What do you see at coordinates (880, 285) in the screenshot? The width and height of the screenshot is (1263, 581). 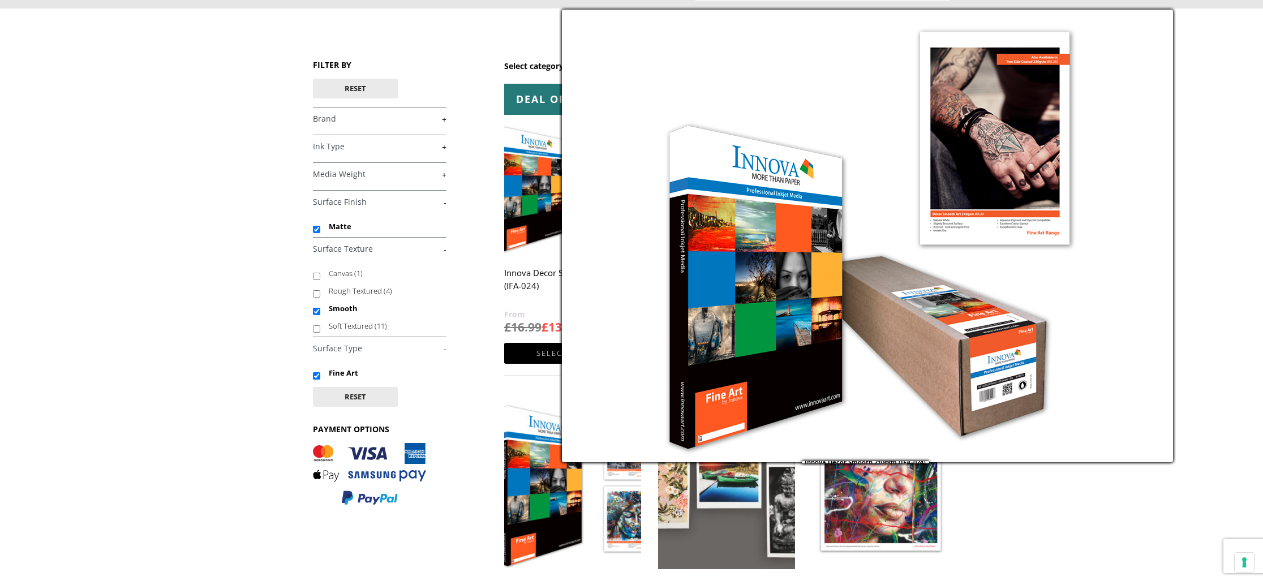 I see `h2: Innova Decor Smooth Fine Art Double Sided 220gsm (IFA-025)` at bounding box center [880, 285].